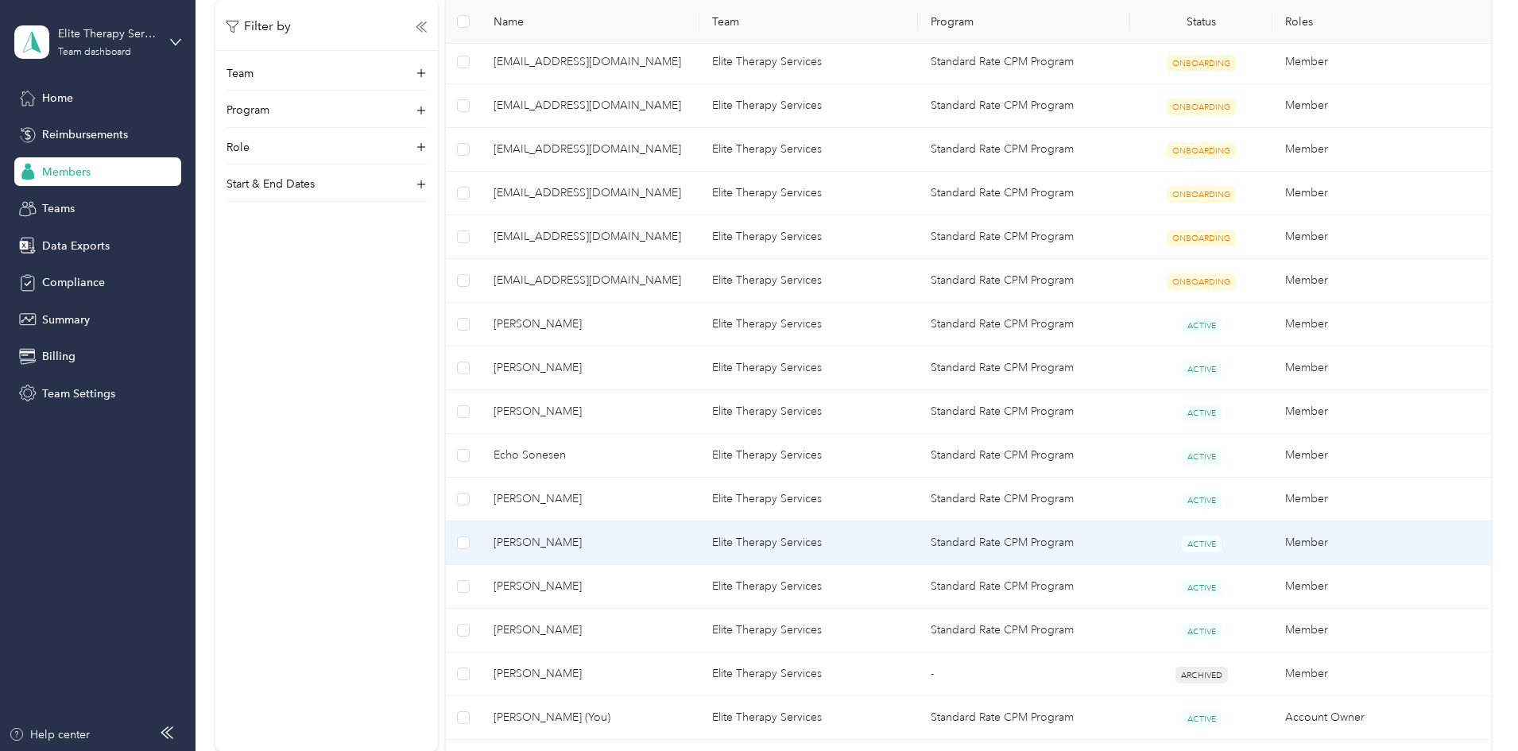  I want to click on p: Start & End Dates, so click(270, 184).